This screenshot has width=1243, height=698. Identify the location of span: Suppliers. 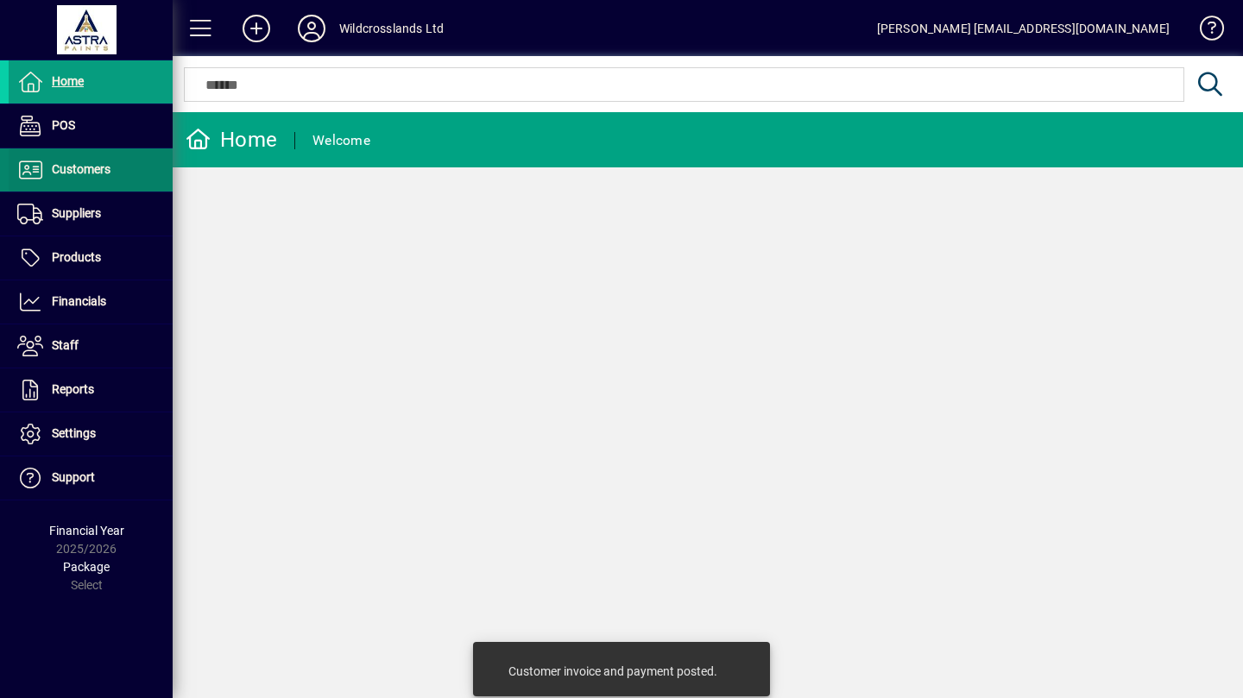
(76, 213).